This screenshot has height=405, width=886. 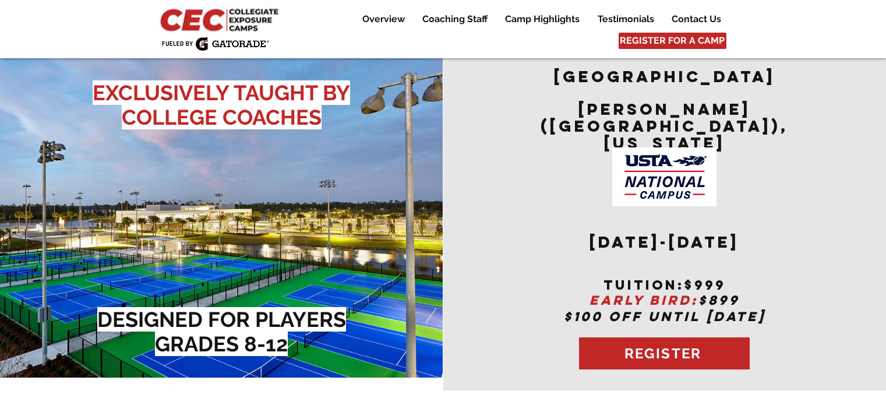 I want to click on a: REGISTER FOR A CAMP, so click(x=672, y=41).